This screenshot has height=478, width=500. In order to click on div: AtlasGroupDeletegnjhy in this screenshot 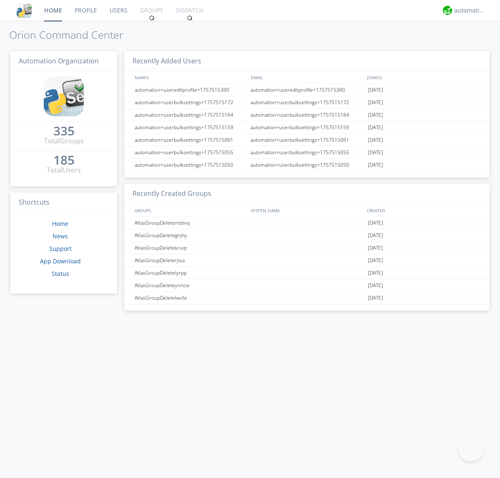, I will do `click(190, 235)`.